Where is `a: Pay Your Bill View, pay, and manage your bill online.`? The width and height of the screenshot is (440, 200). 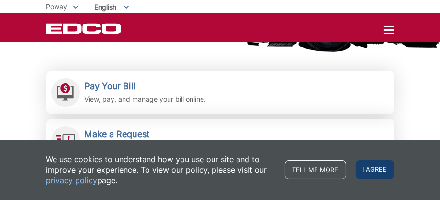
a: Pay Your Bill View, pay, and manage your bill online. is located at coordinates (220, 92).